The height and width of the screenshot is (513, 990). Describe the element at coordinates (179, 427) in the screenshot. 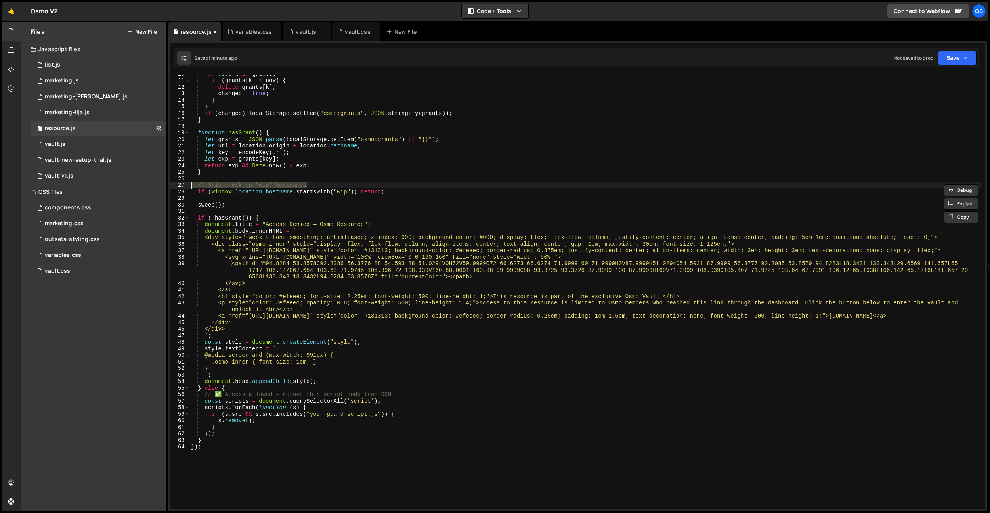

I see `div: 61` at that location.